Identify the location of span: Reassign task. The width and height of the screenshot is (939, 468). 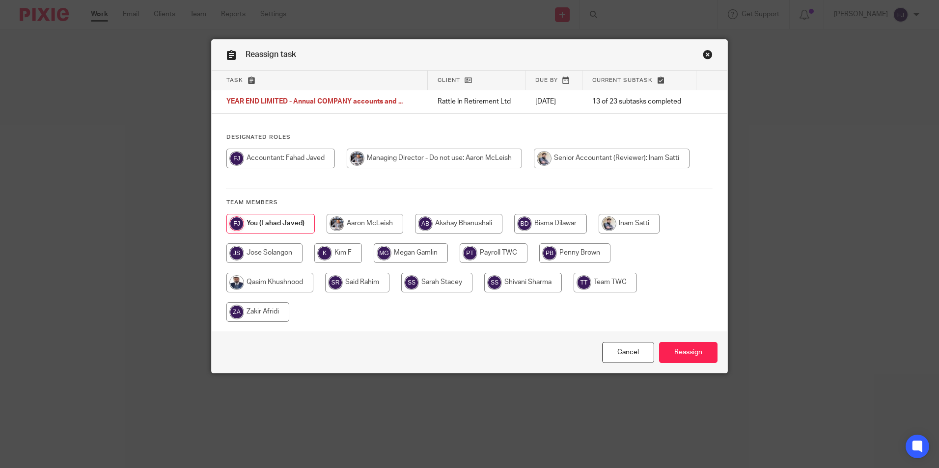
(270, 54).